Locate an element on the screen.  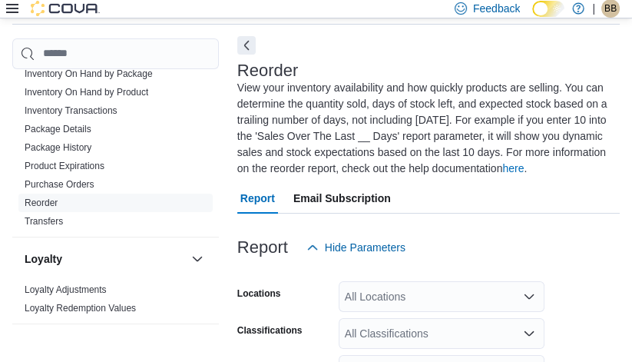
a: Package Details is located at coordinates (58, 129).